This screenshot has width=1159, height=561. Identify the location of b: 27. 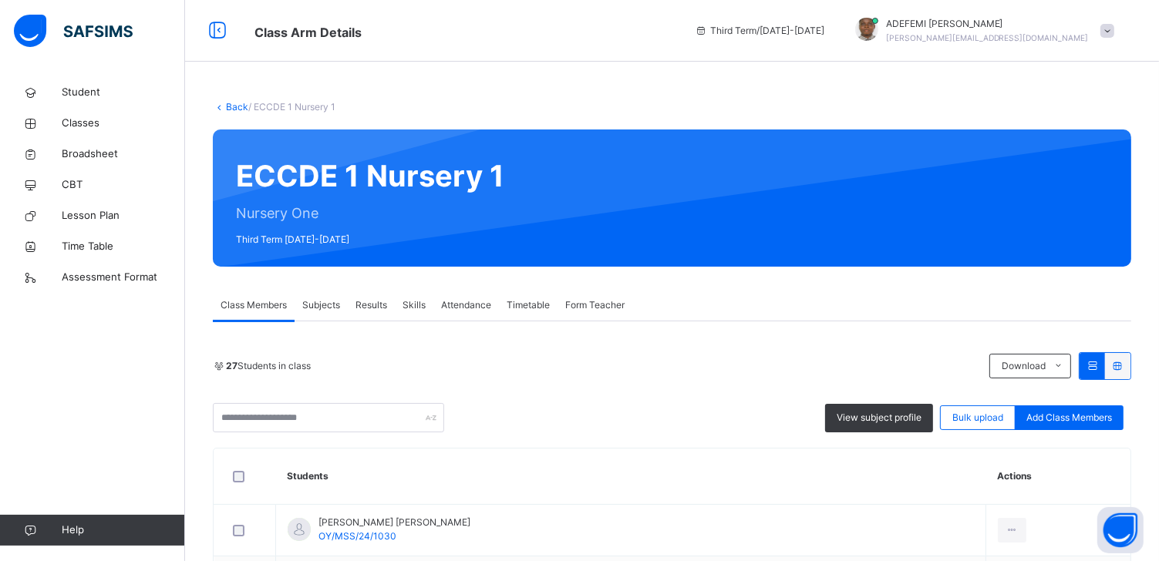
(231, 365).